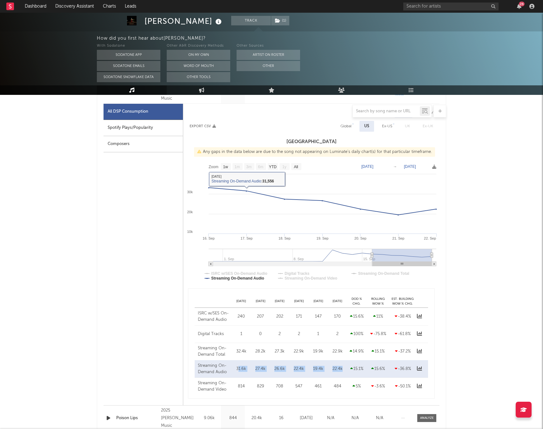 Image resolution: width=543 pixels, height=429 pixels. I want to click on div: Streaming On-Demand Audio, so click(214, 369).